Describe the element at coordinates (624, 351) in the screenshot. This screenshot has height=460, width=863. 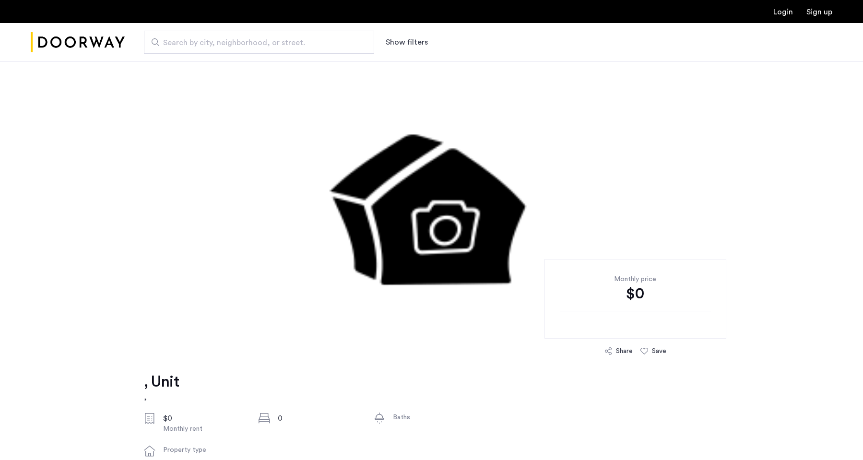
I see `div: Share` at that location.